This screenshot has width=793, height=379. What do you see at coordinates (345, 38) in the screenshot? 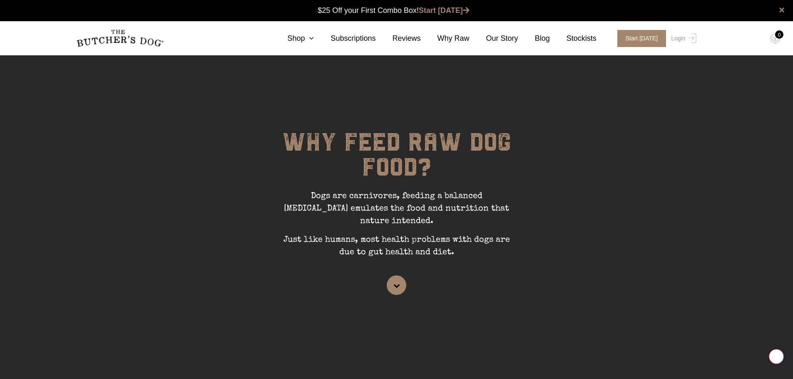
I see `a: Subscriptions` at bounding box center [345, 38].